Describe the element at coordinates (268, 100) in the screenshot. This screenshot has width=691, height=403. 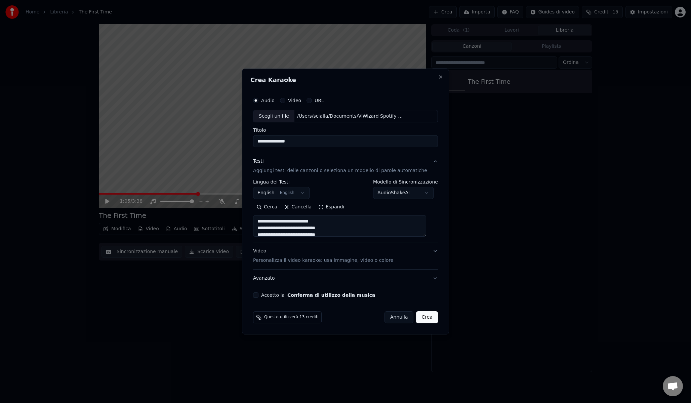
I see `label: Audio` at that location.